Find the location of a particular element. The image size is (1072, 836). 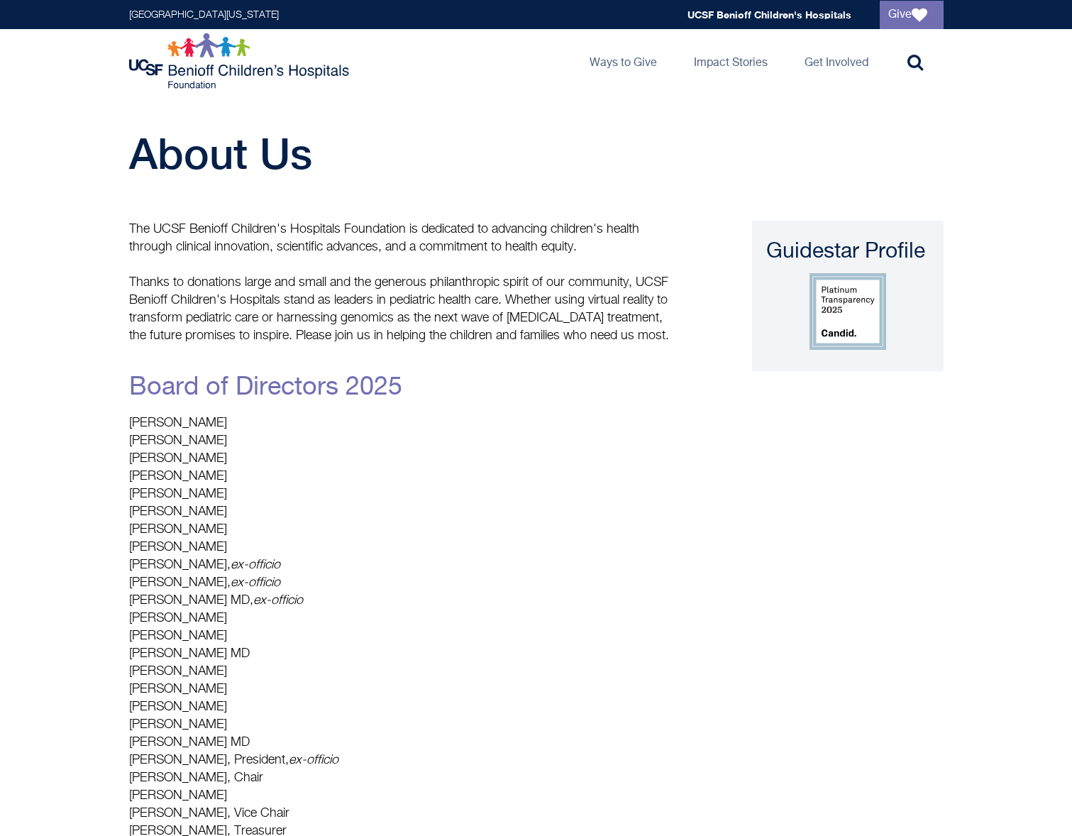

a: UCSF Benioff Children's Hospitals is located at coordinates (769, 14).